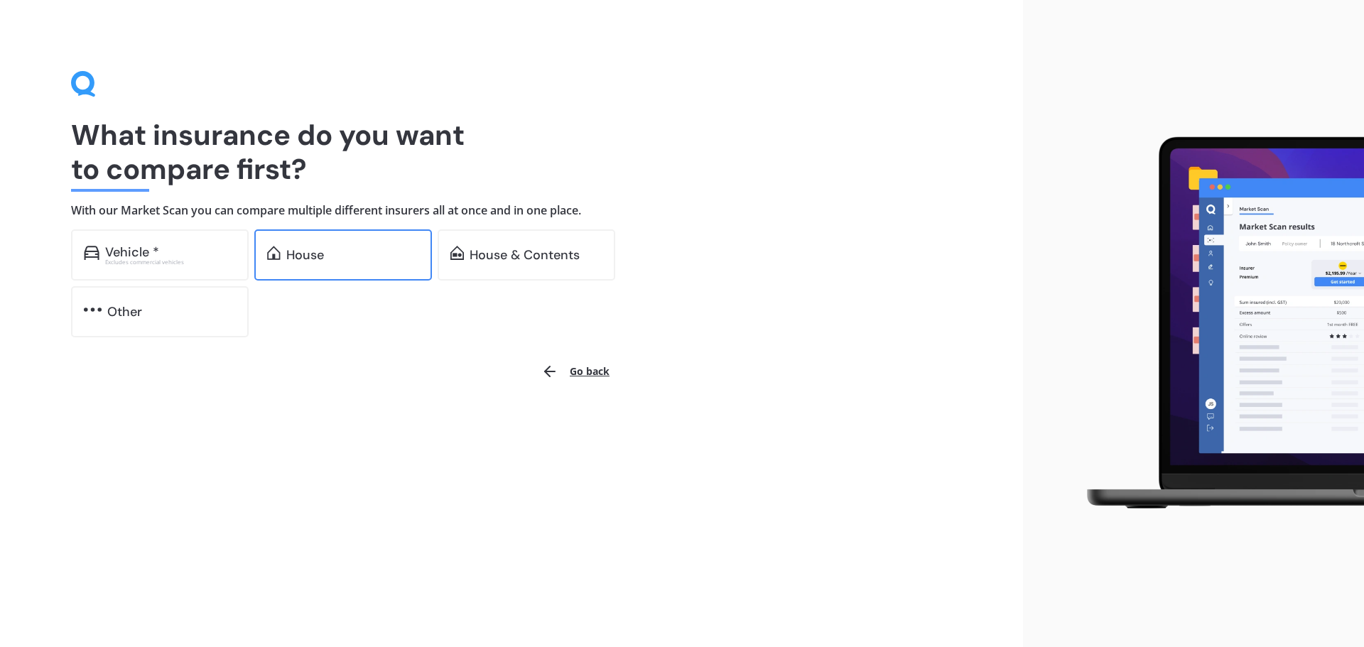 The width and height of the screenshot is (1364, 647). What do you see at coordinates (457, 253) in the screenshot?
I see `img: home-and-contents.b802091223b8502ef2dd.svg` at bounding box center [457, 253].